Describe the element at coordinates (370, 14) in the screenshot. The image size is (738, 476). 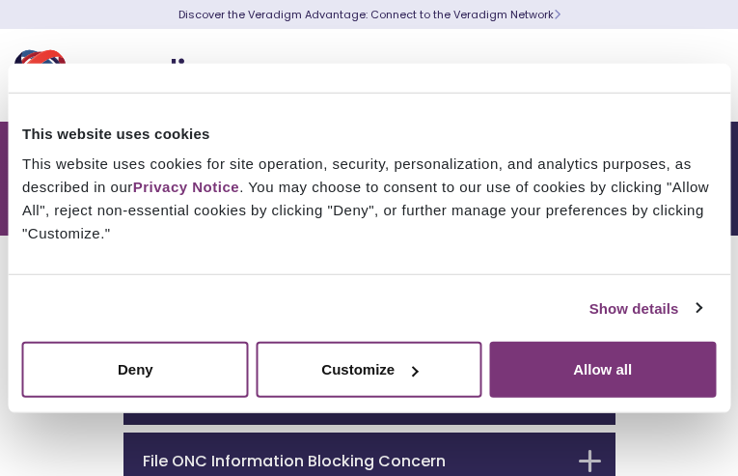
I see `a: Discover the Veradigm Advantage: Connect to the Veradigm NetworkLearn More` at that location.